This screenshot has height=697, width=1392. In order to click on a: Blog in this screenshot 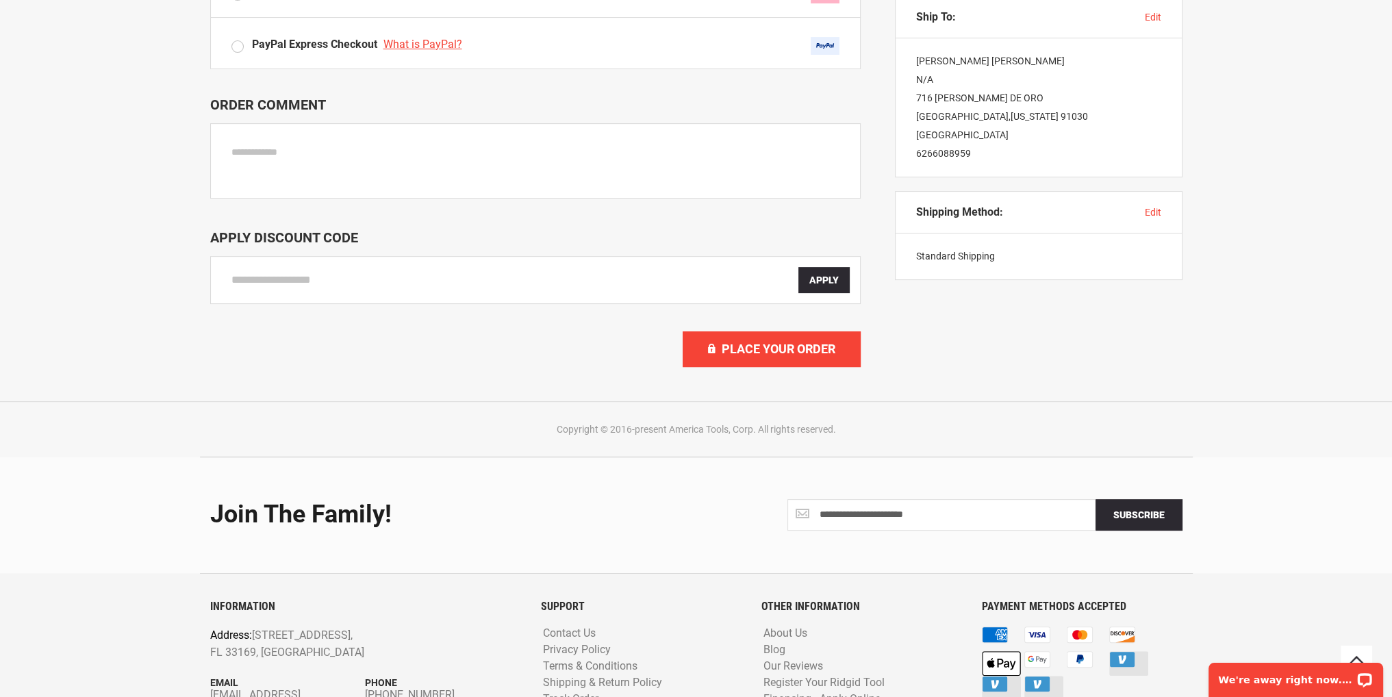, I will do `click(774, 650)`.